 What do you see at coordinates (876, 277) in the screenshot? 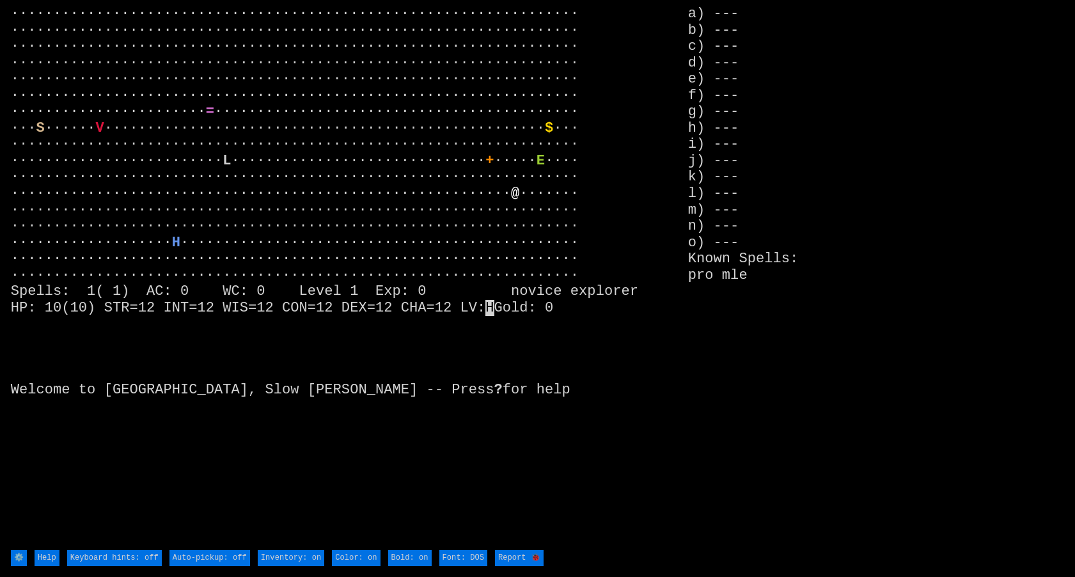
I see `stats: a) --- b) --- c) --- d) --- e) --- f) --- g) --- h) --- i) --- j) --- k) --- l) --- m) --- n) ---...` at bounding box center [876, 277].